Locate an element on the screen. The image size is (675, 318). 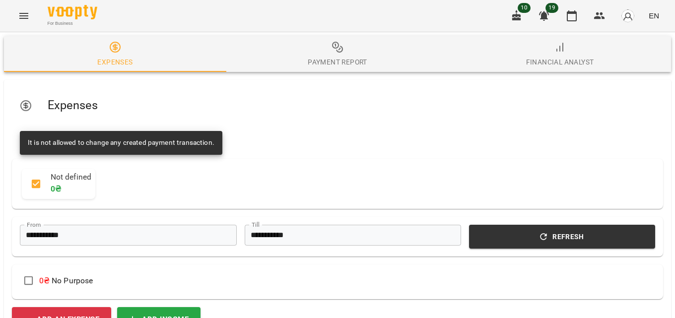
p: Not defined is located at coordinates (71, 177).